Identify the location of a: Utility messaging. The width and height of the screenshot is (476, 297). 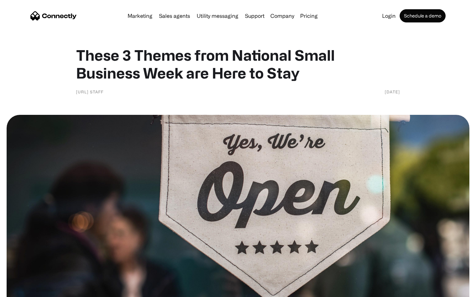
(217, 16).